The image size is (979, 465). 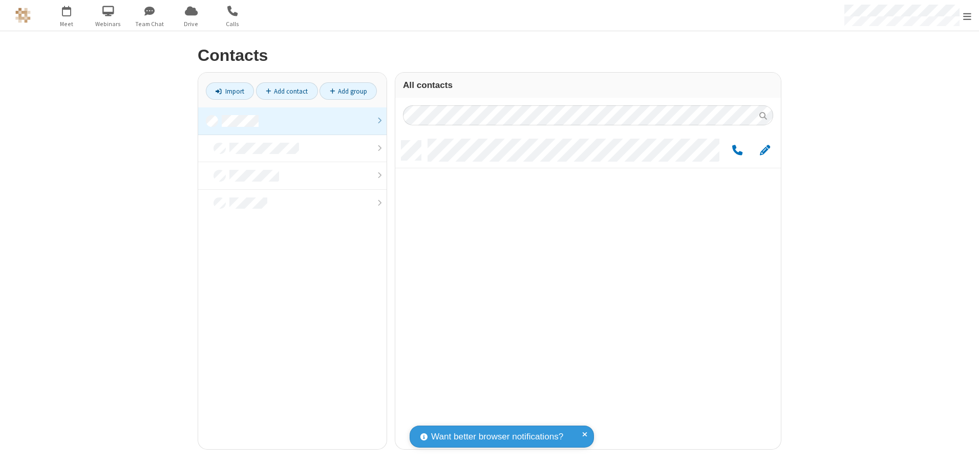 I want to click on span: Meet, so click(x=67, y=24).